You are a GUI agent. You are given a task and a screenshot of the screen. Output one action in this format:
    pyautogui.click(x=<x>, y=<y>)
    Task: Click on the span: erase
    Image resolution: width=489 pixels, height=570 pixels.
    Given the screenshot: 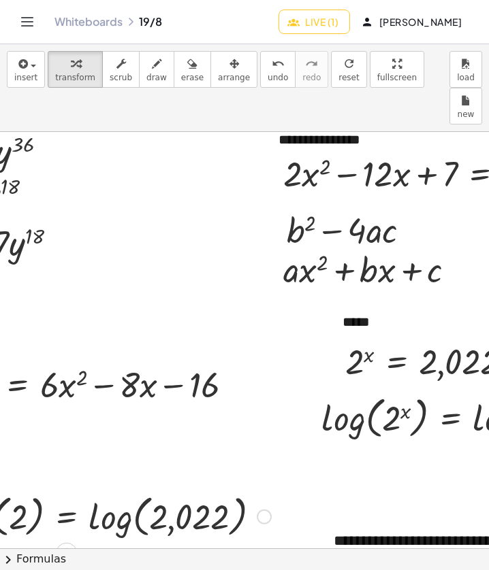 What is the action you would take?
    pyautogui.click(x=192, y=78)
    